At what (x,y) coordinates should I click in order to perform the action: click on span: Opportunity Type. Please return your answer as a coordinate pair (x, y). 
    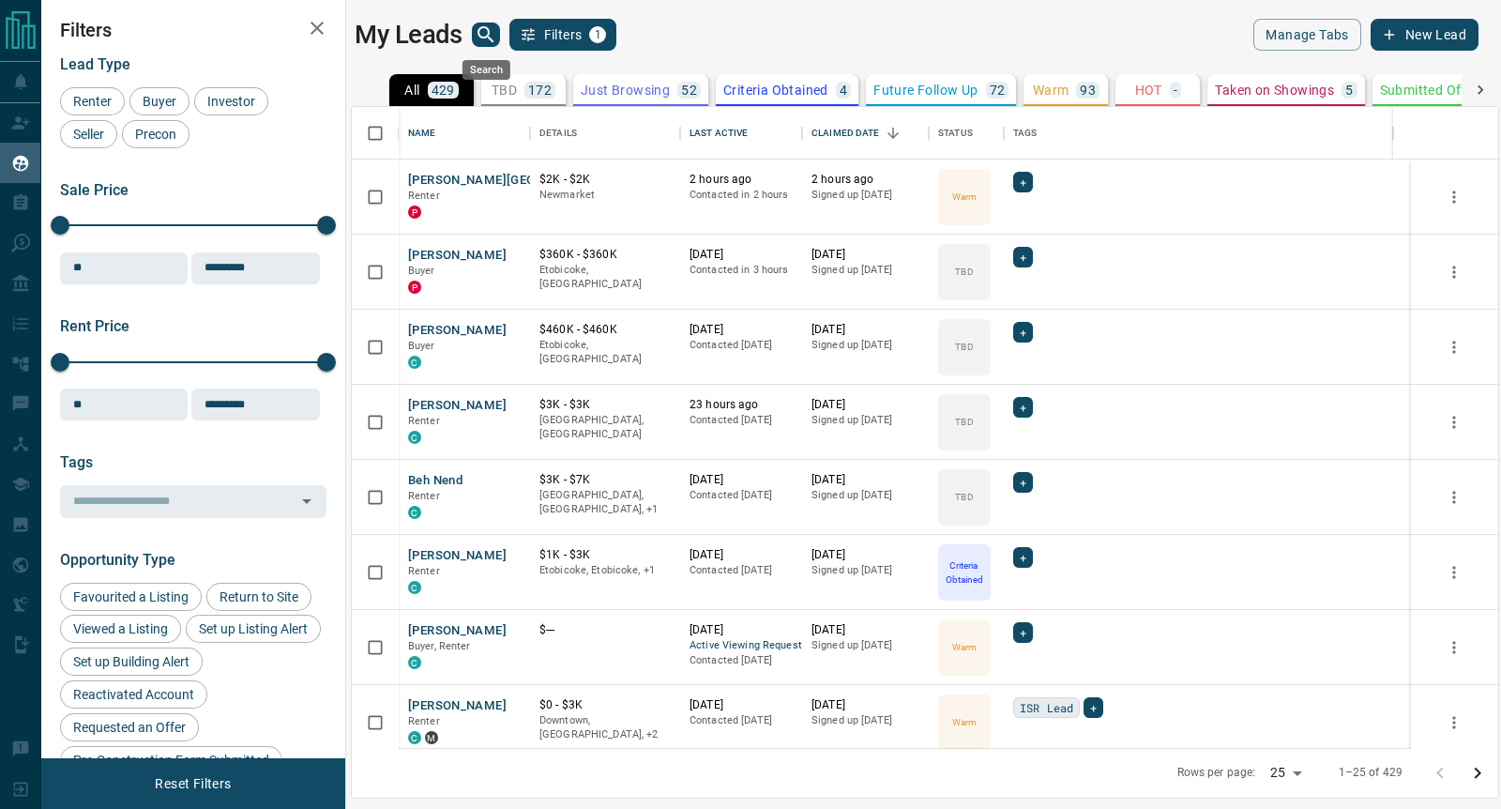
    Looking at the image, I should click on (117, 559).